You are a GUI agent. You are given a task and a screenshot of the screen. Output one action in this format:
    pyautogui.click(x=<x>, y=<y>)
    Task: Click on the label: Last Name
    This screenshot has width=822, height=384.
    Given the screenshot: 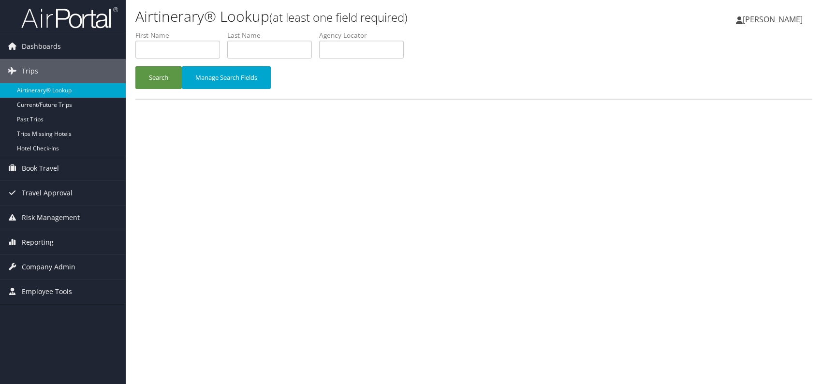 What is the action you would take?
    pyautogui.click(x=273, y=35)
    